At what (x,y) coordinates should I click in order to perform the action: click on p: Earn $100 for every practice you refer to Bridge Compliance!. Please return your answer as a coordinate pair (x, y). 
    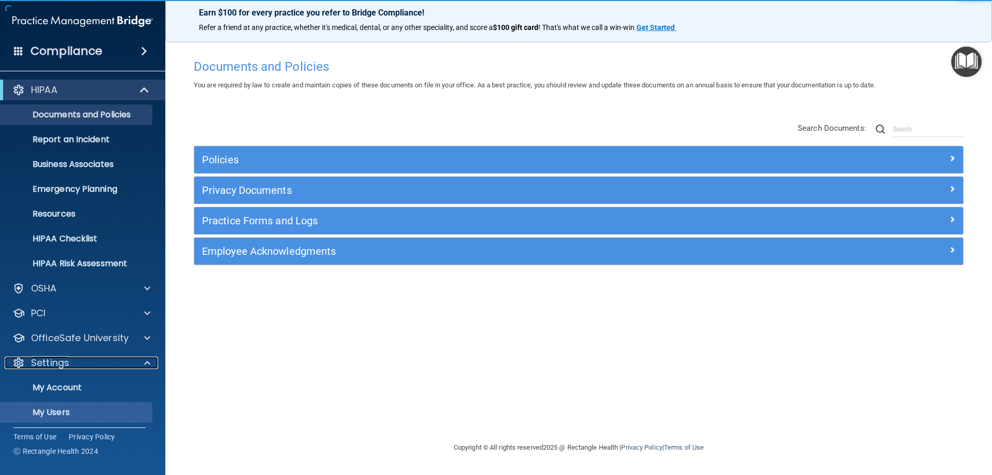
    Looking at the image, I should click on (579, 12).